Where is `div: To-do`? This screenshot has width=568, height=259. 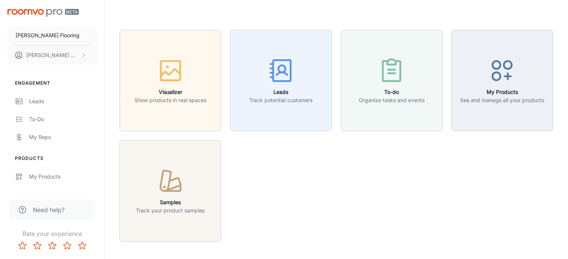 div: To-do is located at coordinates (63, 119).